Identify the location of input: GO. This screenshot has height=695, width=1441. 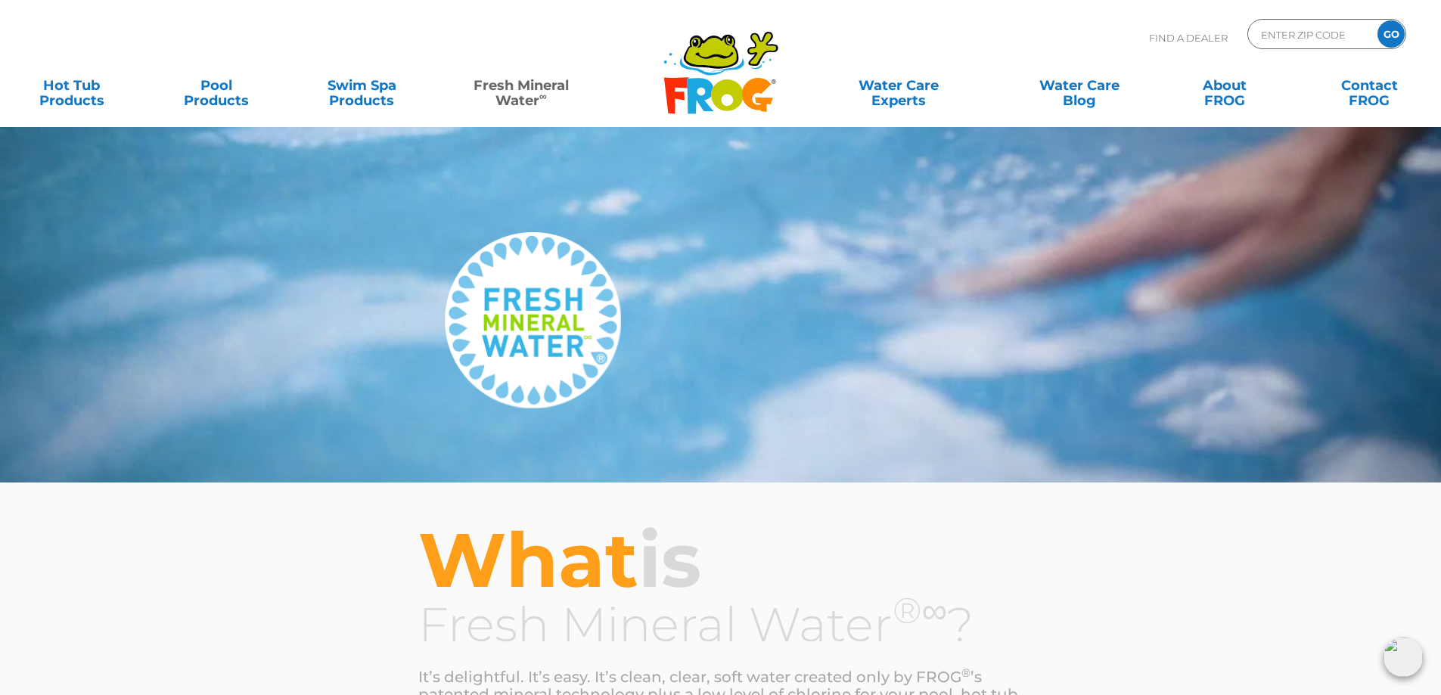
(1392, 34).